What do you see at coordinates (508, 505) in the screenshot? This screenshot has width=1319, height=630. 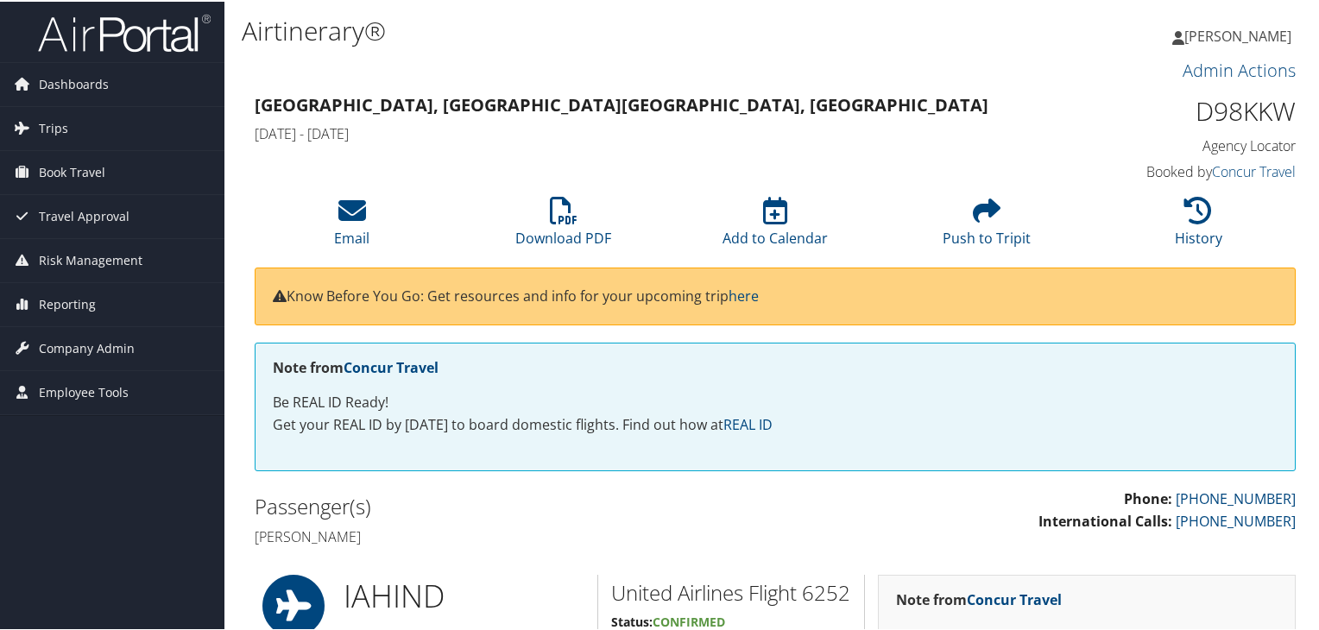 I see `h2: Passenger(s)` at bounding box center [508, 505].